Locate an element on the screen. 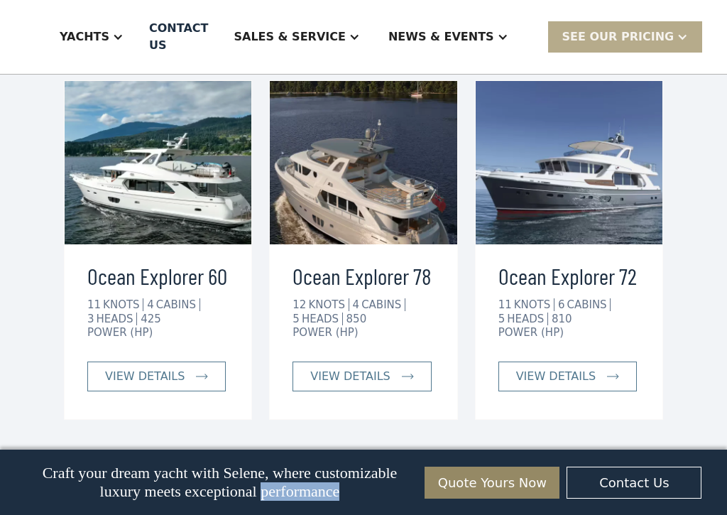 Image resolution: width=727 pixels, height=515 pixels. div: 425 is located at coordinates (151, 319).